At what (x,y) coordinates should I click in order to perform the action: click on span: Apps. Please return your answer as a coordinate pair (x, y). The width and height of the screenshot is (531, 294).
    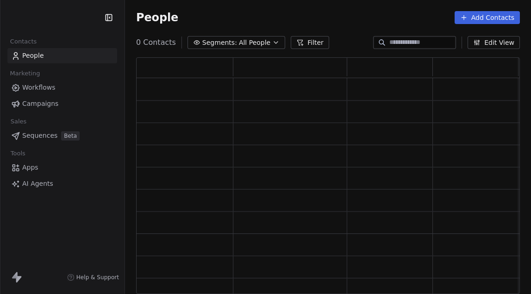
    Looking at the image, I should click on (30, 168).